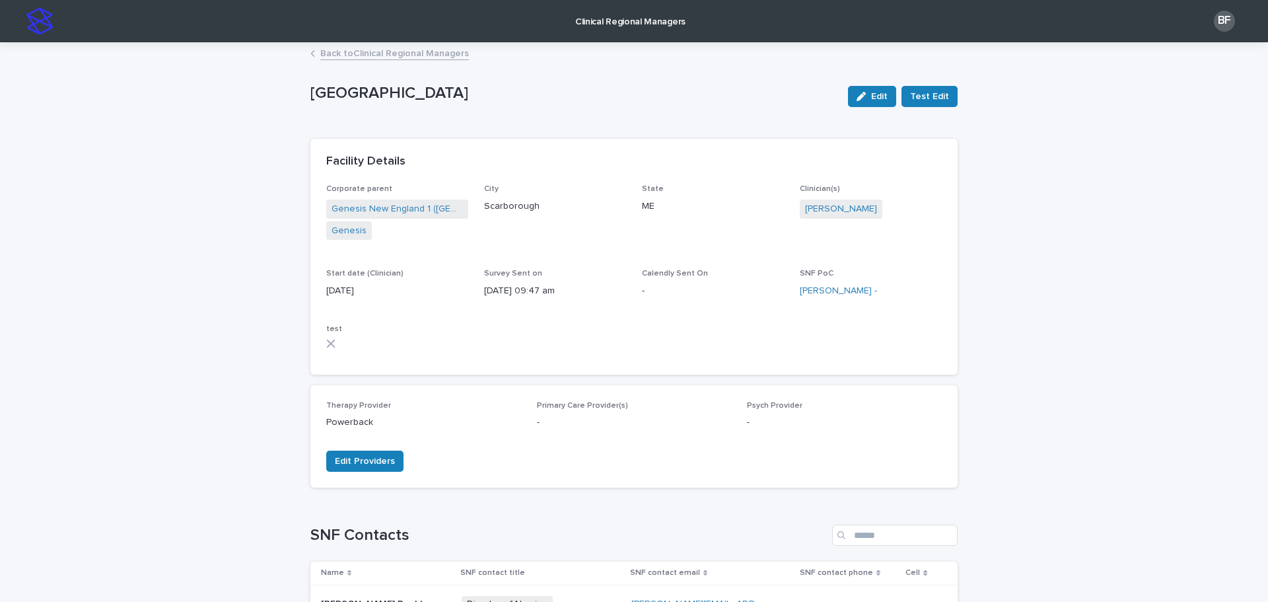  Describe the element at coordinates (423, 422) in the screenshot. I see `p: Powerback` at that location.